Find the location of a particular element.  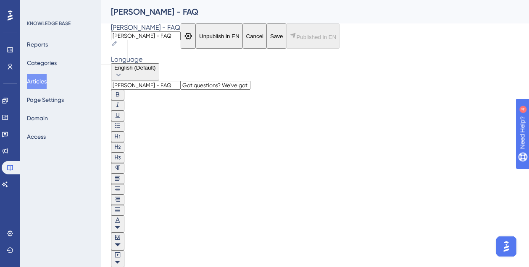

img: launcher-image-alternative-text is located at coordinates (13, 13).